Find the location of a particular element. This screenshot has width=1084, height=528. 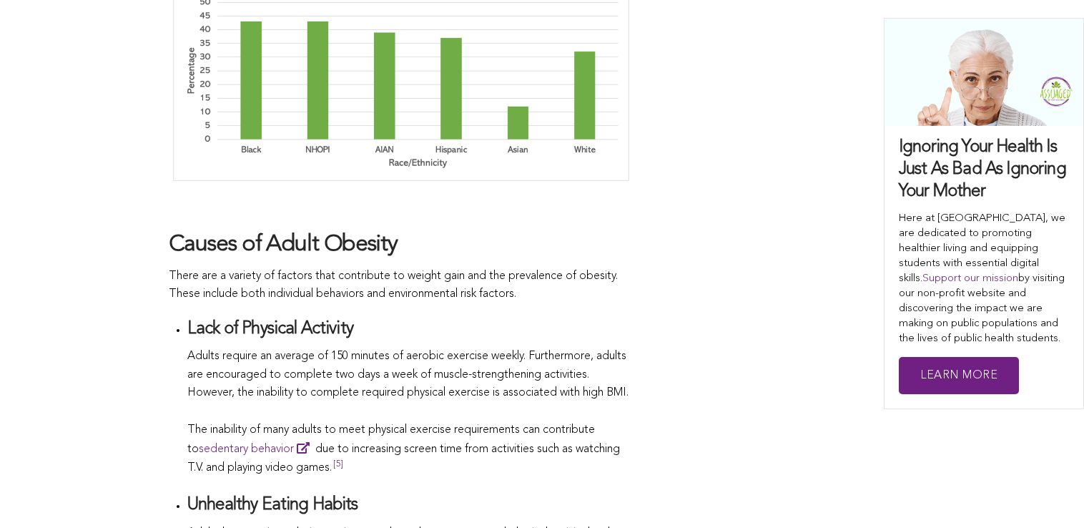

h2: Causes of Adult Obesity is located at coordinates (401, 245).